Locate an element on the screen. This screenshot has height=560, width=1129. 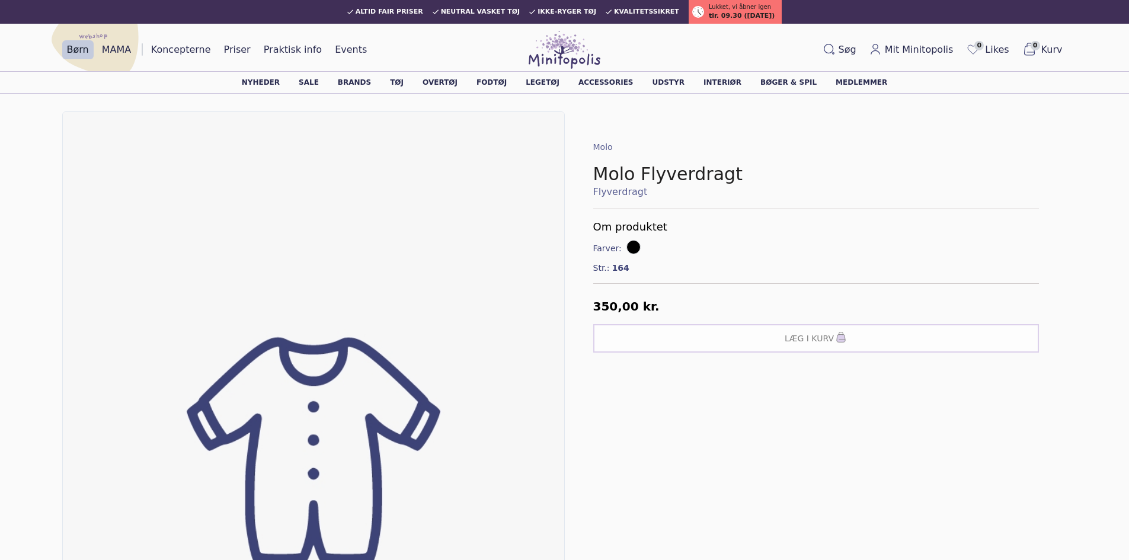
span: Kvalitetssikret is located at coordinates (646, 12).